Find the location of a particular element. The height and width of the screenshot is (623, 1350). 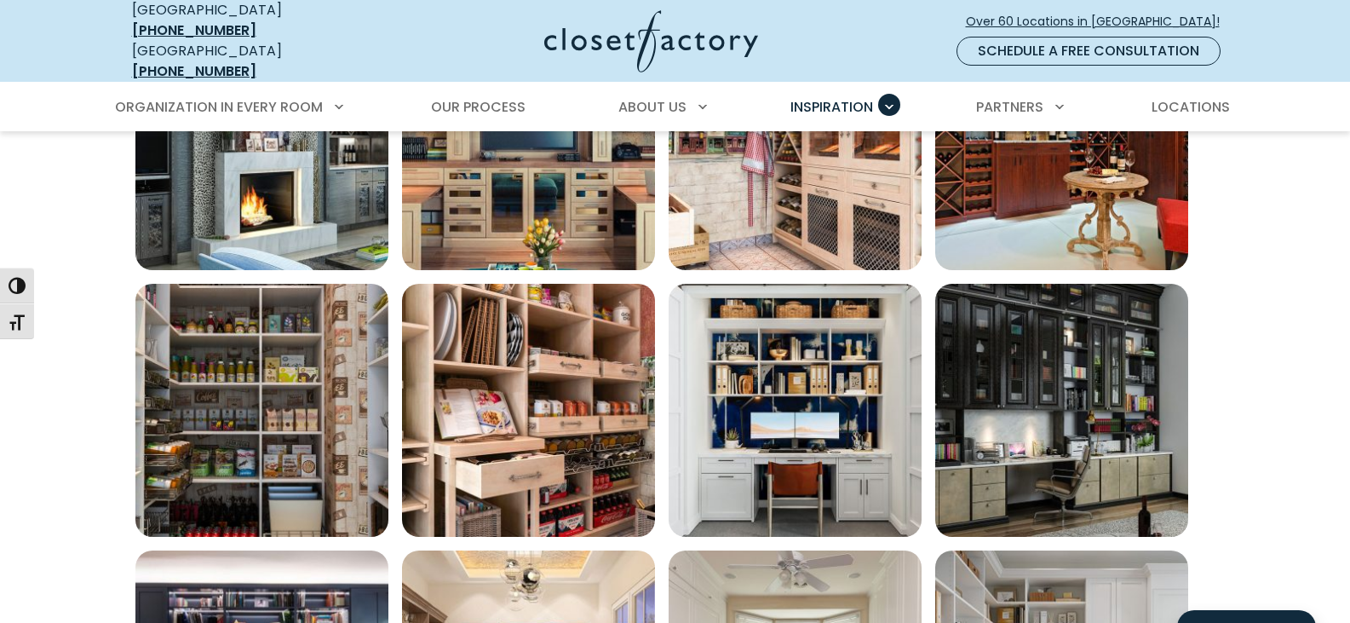

img: Home office wall unit with rolling ladder, glass panel doors, and integrated LED lighting. is located at coordinates (1061, 410).